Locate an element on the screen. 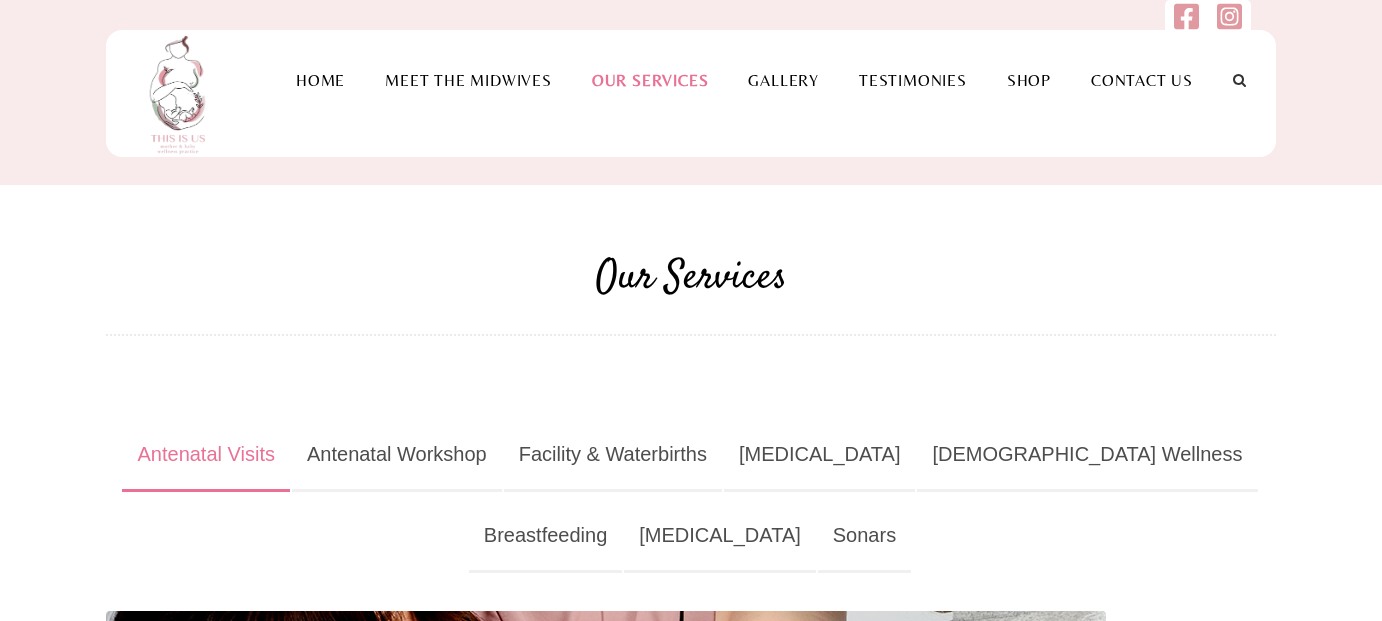 This screenshot has height=621, width=1382. img: facebook-square.svg is located at coordinates (1186, 16).